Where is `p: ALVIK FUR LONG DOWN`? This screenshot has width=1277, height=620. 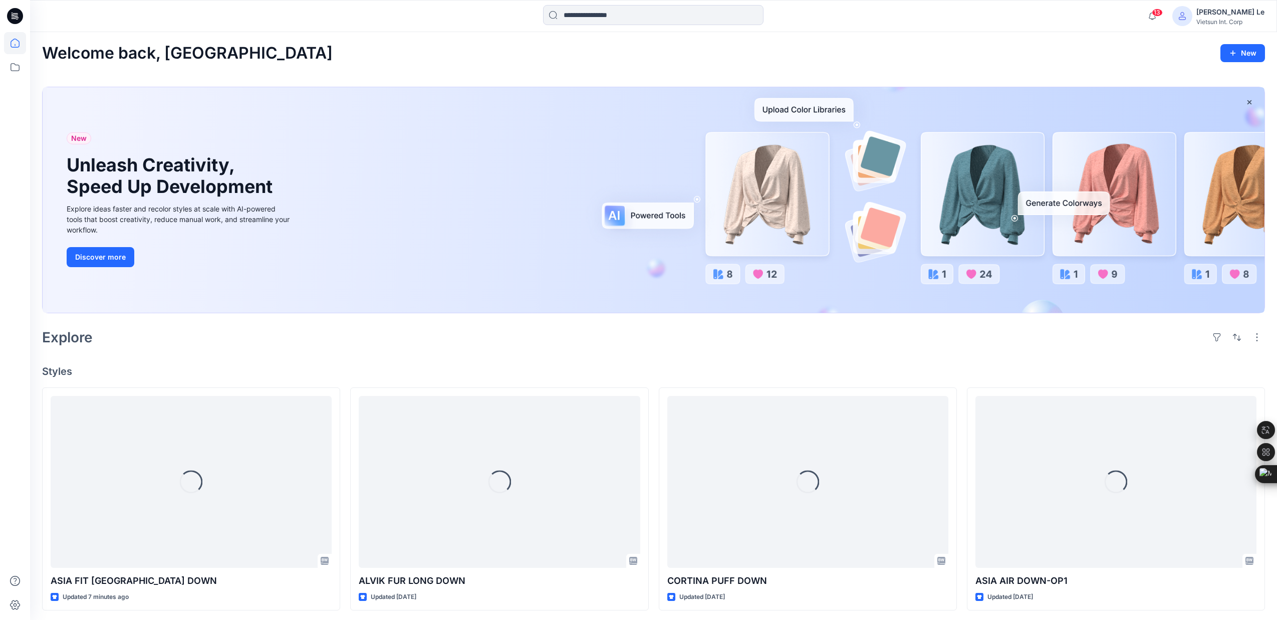 p: ALVIK FUR LONG DOWN is located at coordinates (499, 580).